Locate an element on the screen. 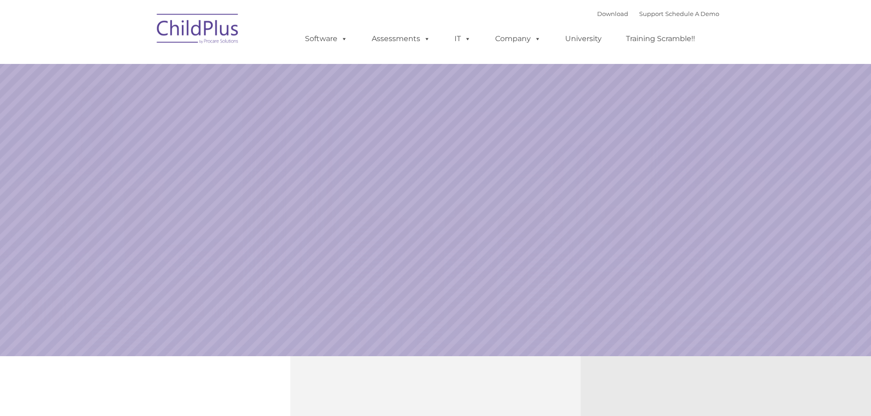  a: Company is located at coordinates (518, 39).